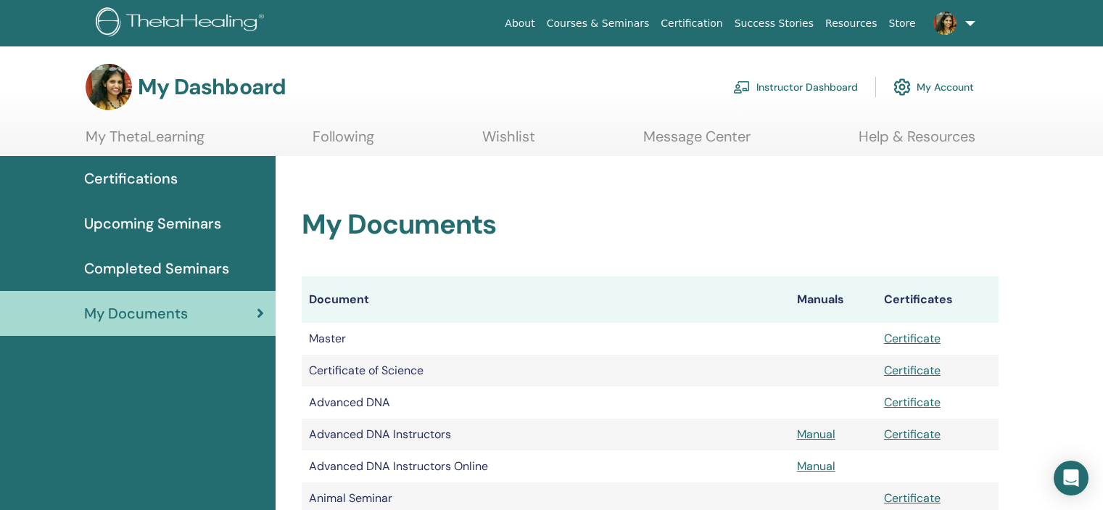 The width and height of the screenshot is (1103, 510). What do you see at coordinates (136, 313) in the screenshot?
I see `span: My Documents` at bounding box center [136, 313].